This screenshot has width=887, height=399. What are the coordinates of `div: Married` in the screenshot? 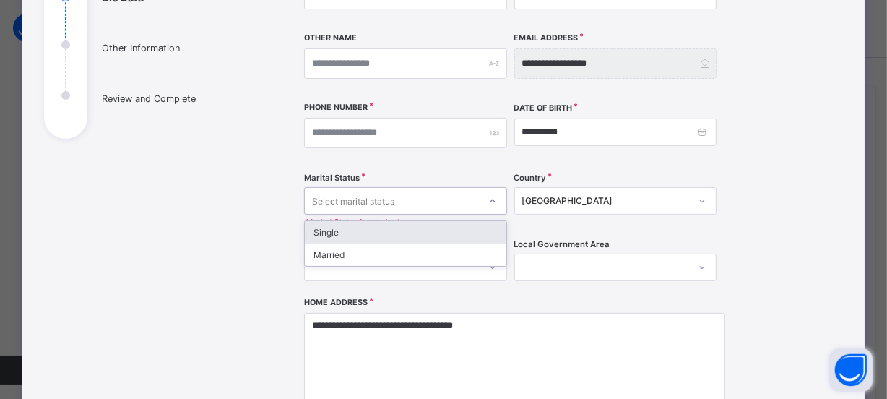 It's located at (405, 254).